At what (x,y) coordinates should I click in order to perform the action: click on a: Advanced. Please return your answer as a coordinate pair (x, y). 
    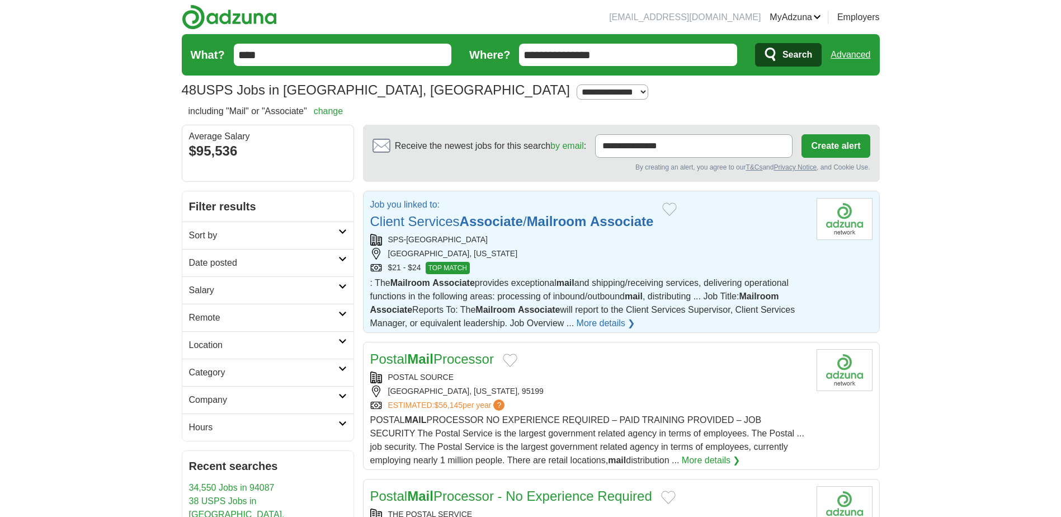
    Looking at the image, I should click on (850, 55).